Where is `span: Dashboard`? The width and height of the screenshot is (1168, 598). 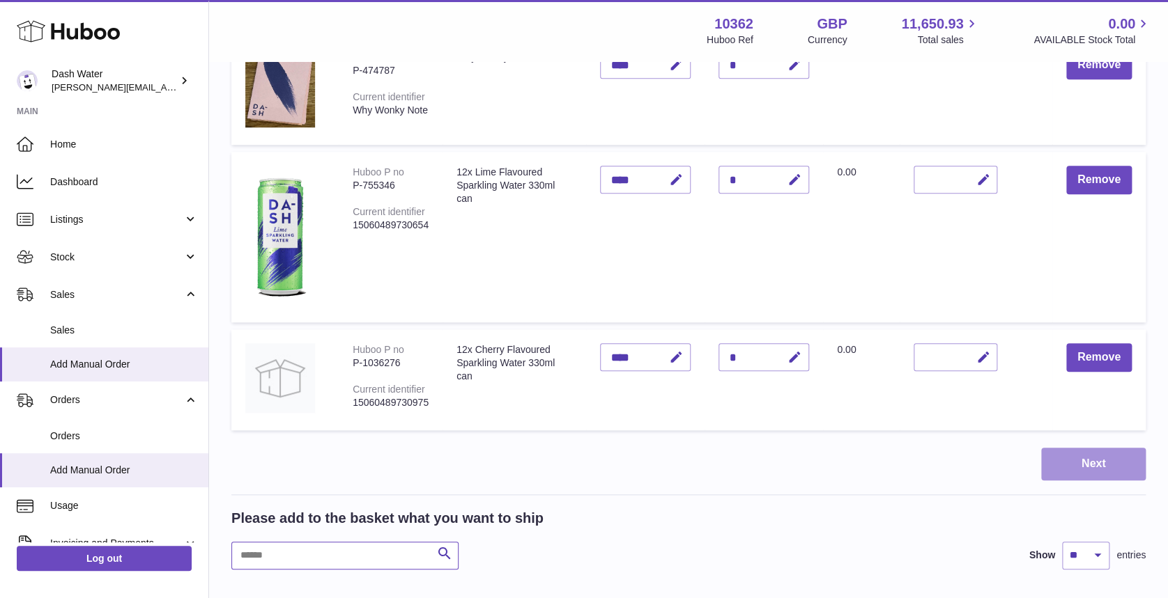
span: Dashboard is located at coordinates (124, 182).